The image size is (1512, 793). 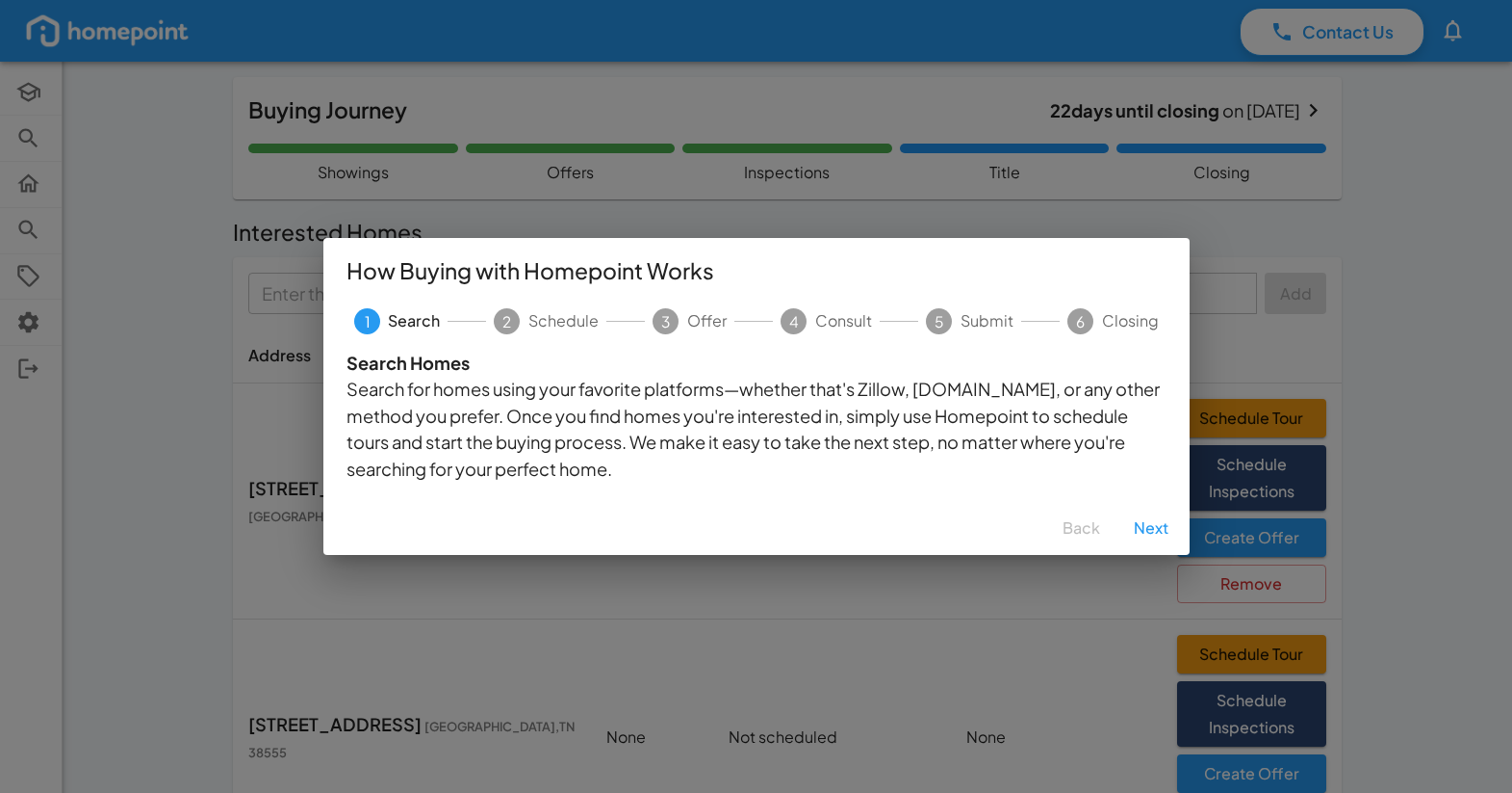 What do you see at coordinates (940, 321) in the screenshot?
I see `text: 5` at bounding box center [940, 321].